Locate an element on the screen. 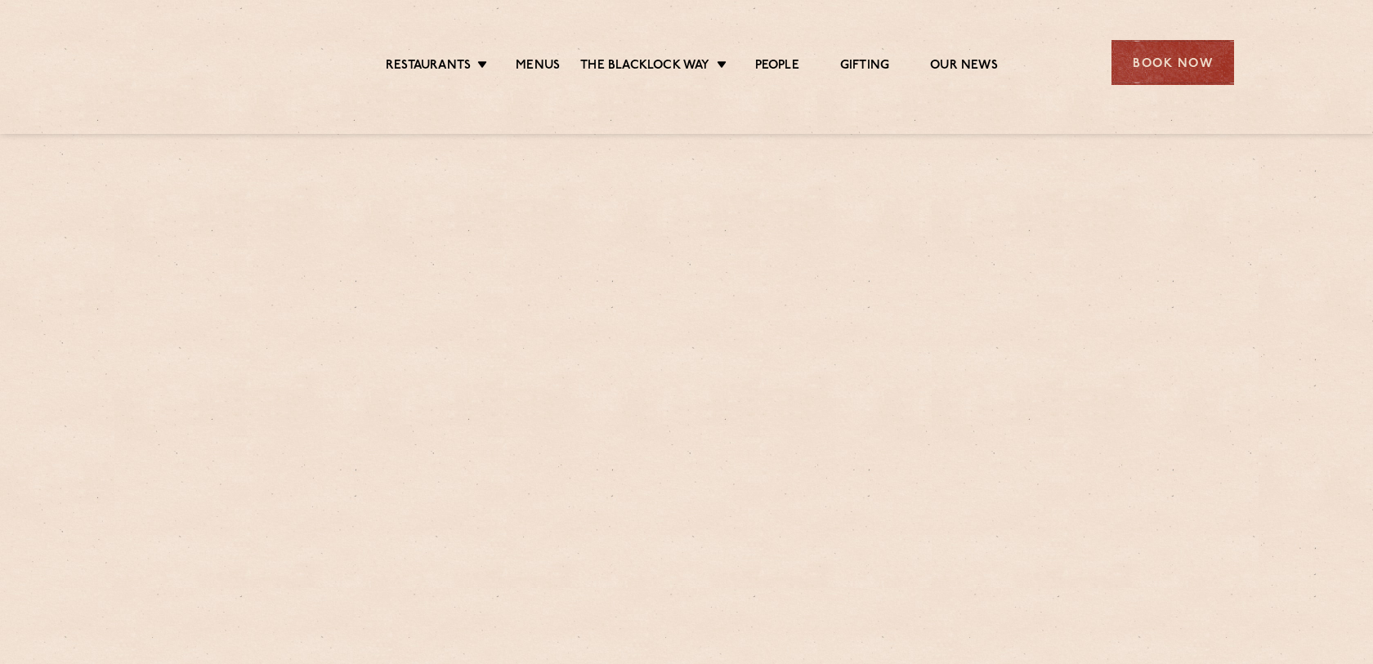 Image resolution: width=1373 pixels, height=664 pixels. a: Menus is located at coordinates (538, 67).